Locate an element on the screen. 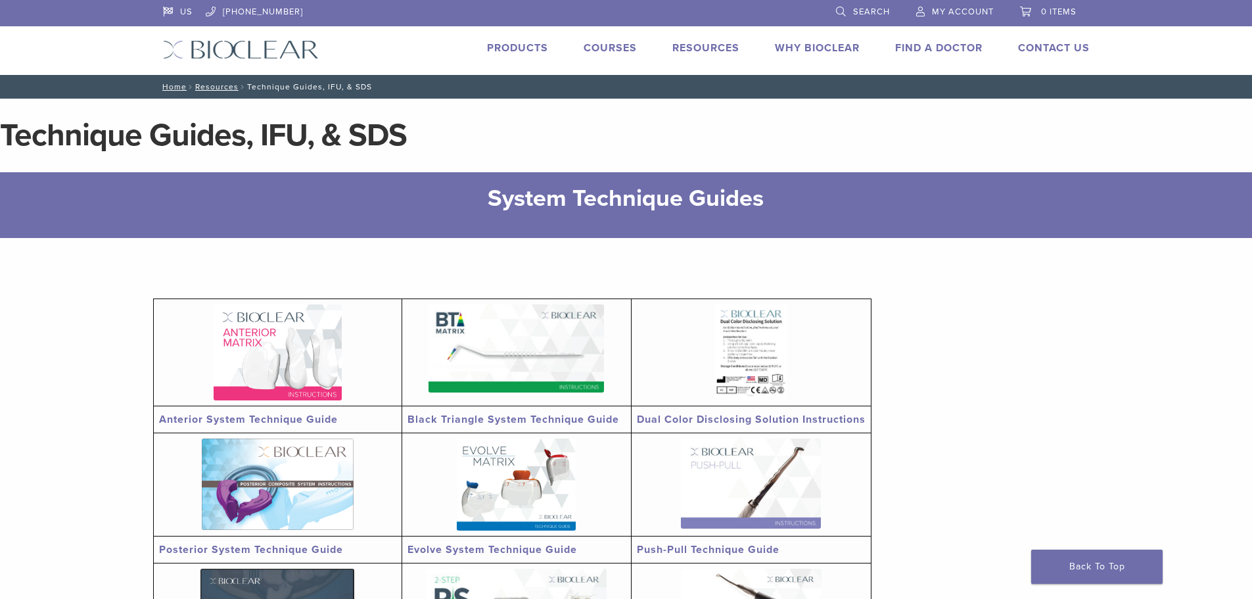  a: Contact Us is located at coordinates (1053, 48).